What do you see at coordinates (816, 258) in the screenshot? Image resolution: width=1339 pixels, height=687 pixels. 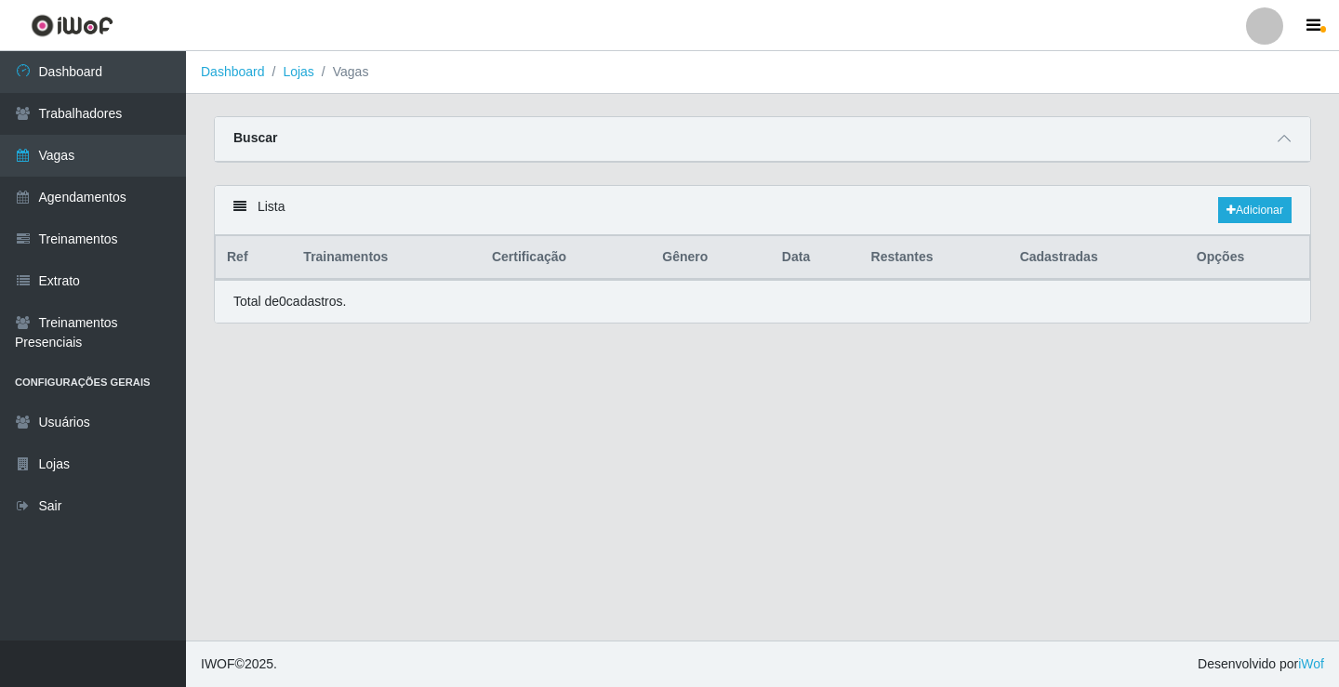 I see `th: Data` at bounding box center [816, 258].